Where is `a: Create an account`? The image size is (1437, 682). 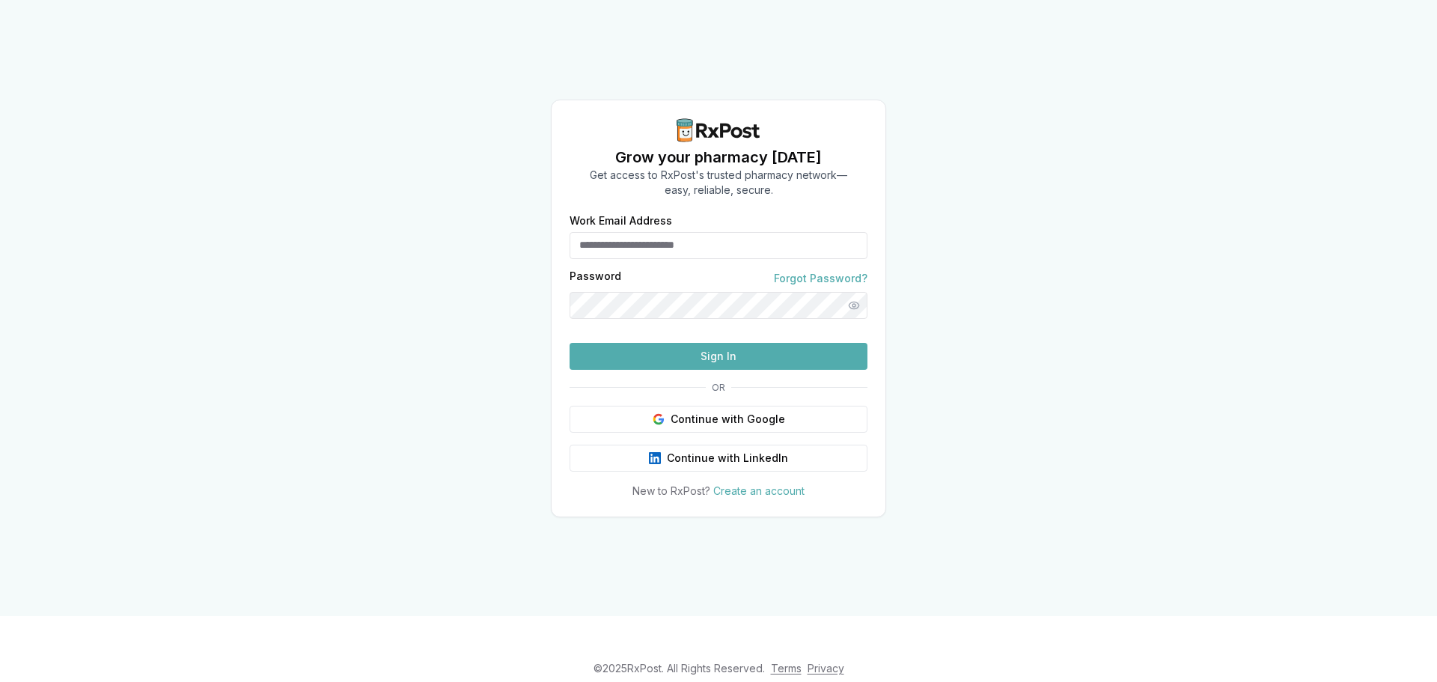
a: Create an account is located at coordinates (759, 490).